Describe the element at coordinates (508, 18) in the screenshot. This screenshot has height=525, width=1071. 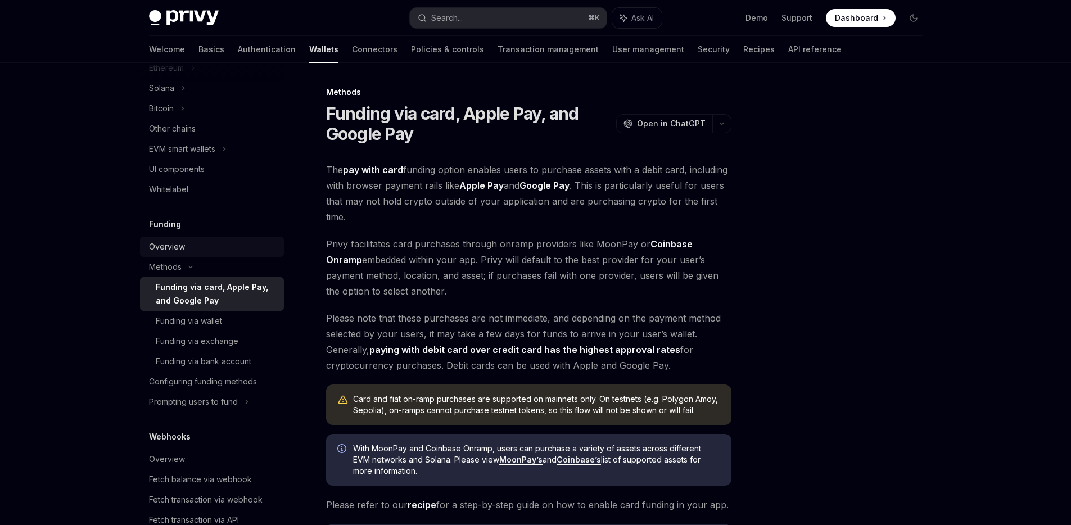
I see `button: Search...⌘K` at that location.